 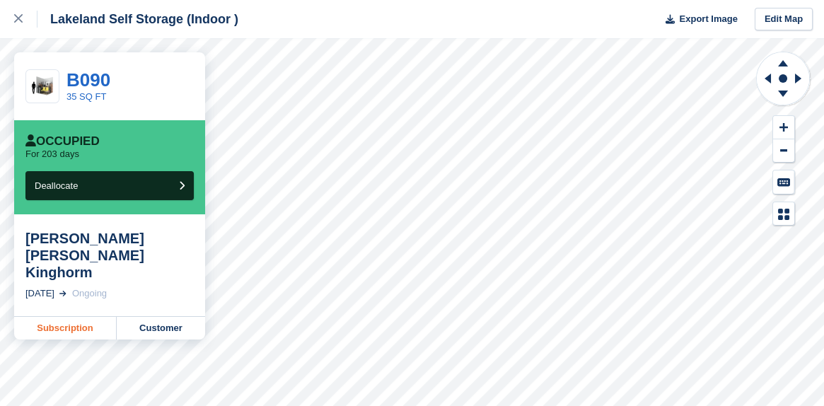 I want to click on button: Deallocate, so click(x=110, y=185).